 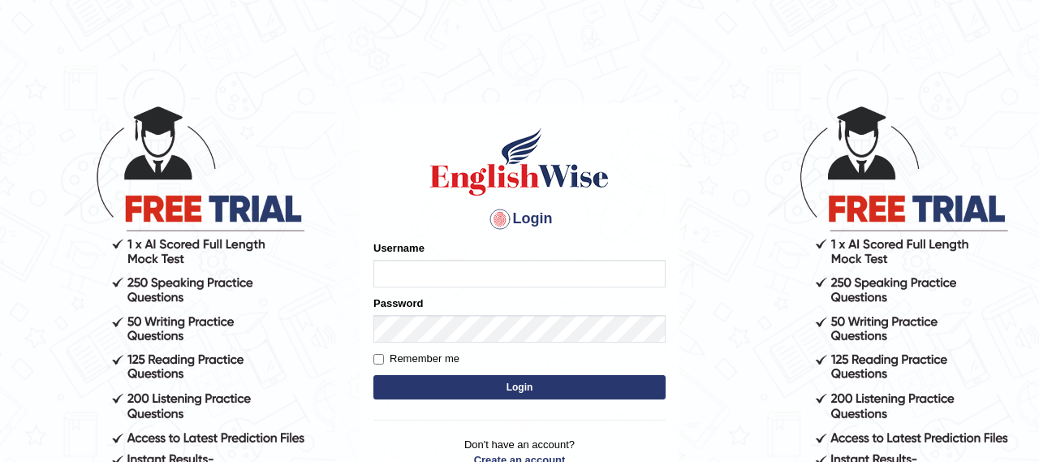 I want to click on h4: Login, so click(x=520, y=219).